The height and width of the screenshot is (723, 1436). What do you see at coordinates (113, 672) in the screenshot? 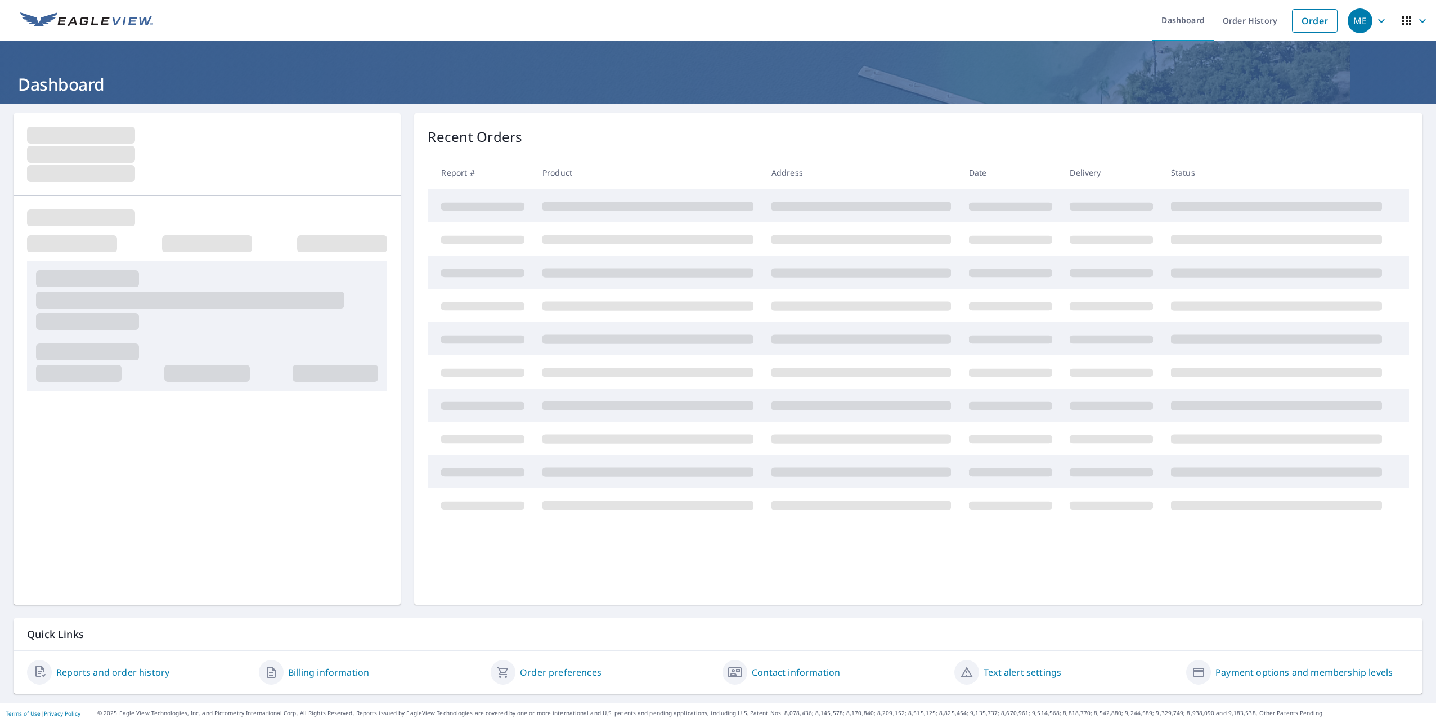
I see `a: Reports and order history` at bounding box center [113, 672].